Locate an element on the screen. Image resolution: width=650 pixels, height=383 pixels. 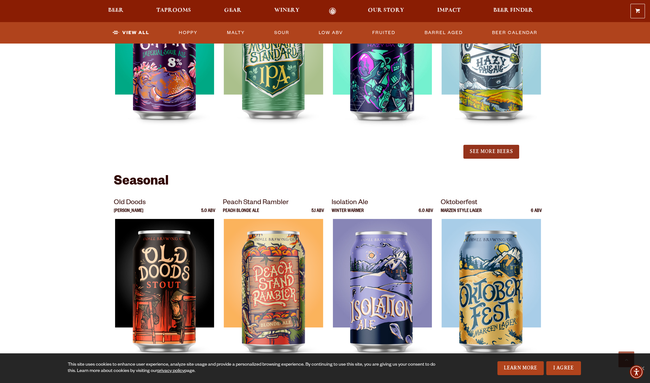
p: 6 ABV is located at coordinates (537, 214).